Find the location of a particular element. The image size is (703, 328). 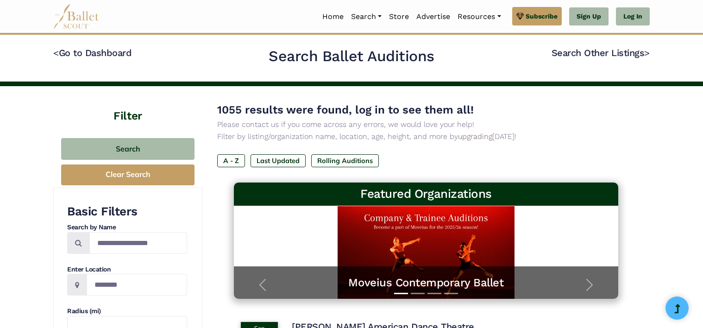

button: Slide 4 is located at coordinates (451, 293).